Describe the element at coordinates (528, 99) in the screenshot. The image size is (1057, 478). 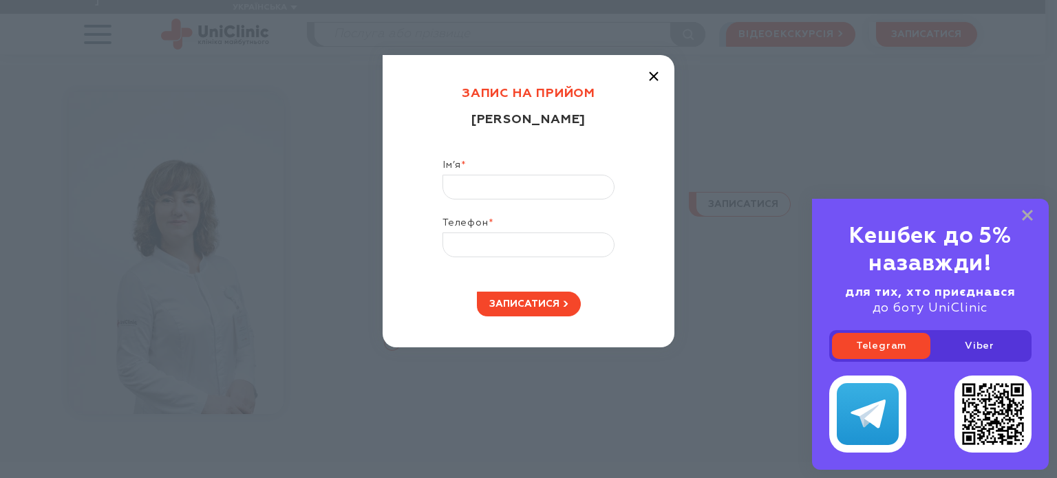
I see `div: Запис на прийом` at that location.